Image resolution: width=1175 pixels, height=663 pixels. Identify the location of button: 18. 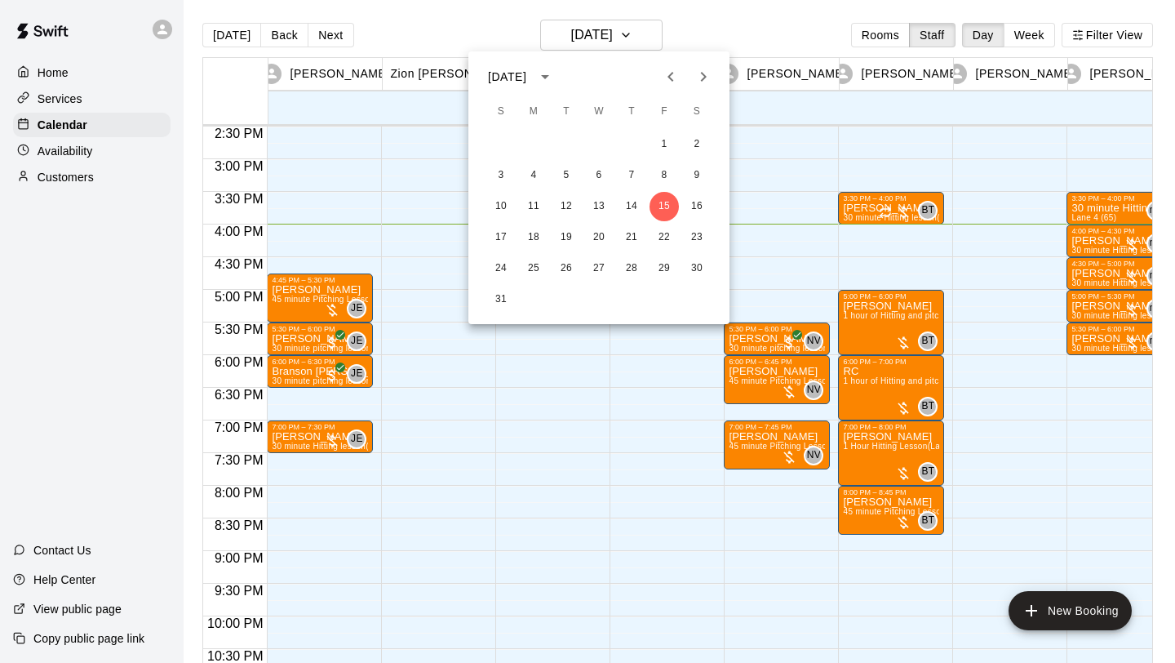
(534, 238).